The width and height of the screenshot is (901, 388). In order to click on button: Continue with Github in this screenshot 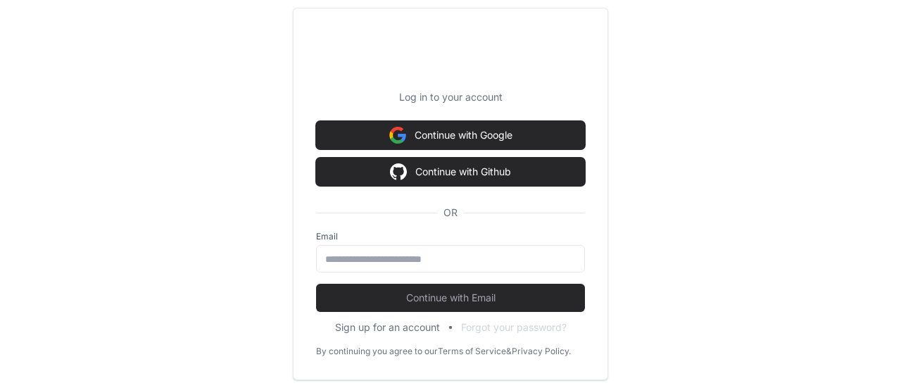, I will do `click(451, 172)`.